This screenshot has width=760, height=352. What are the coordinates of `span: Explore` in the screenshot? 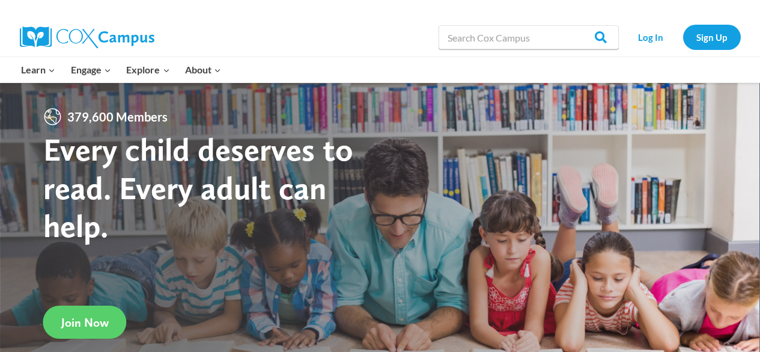 It's located at (148, 70).